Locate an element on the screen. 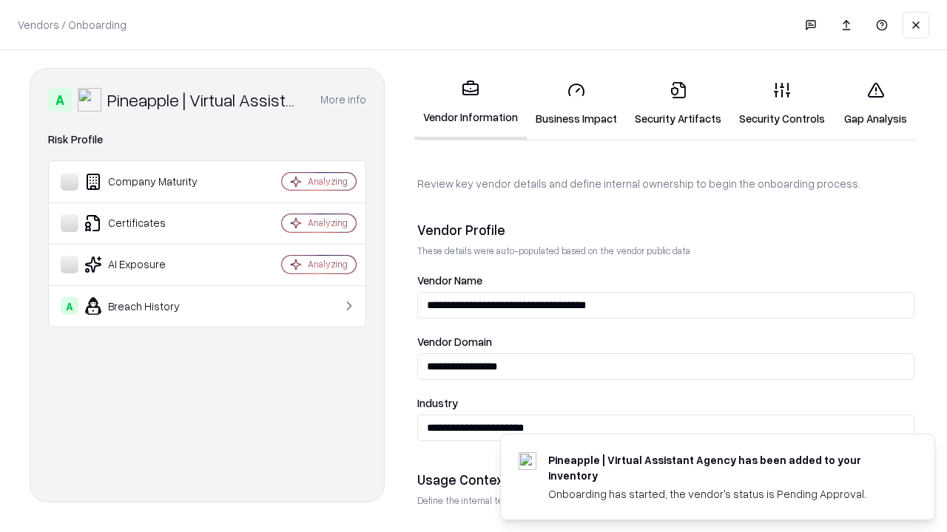 Image resolution: width=947 pixels, height=532 pixels. div: Risk Profile is located at coordinates (207, 140).